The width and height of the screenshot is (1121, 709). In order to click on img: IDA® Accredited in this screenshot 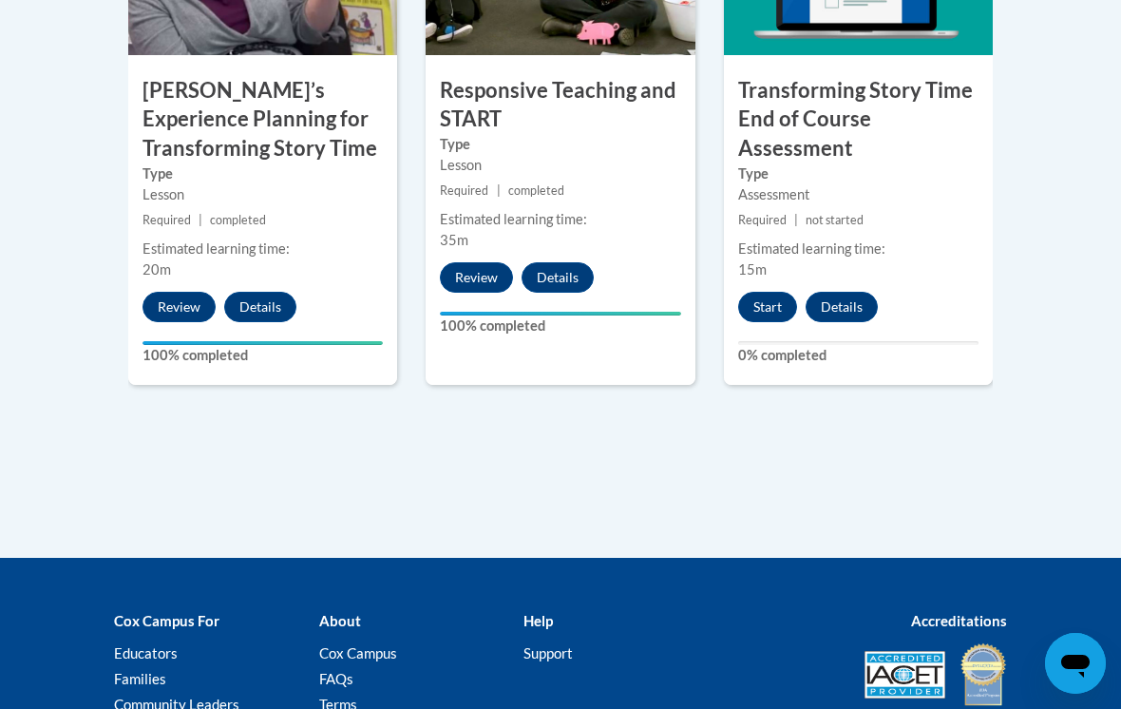, I will do `click(983, 674)`.